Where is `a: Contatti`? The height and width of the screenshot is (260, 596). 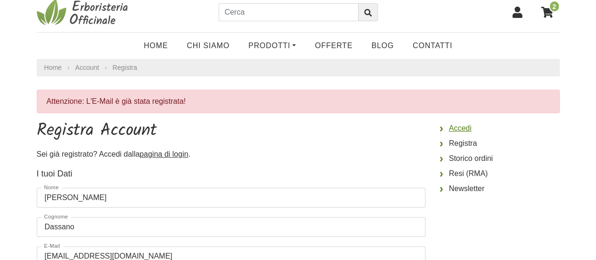
a: Contatti is located at coordinates (432, 46).